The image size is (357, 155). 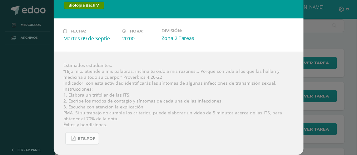 I want to click on span: Biología Bach V, so click(x=84, y=5).